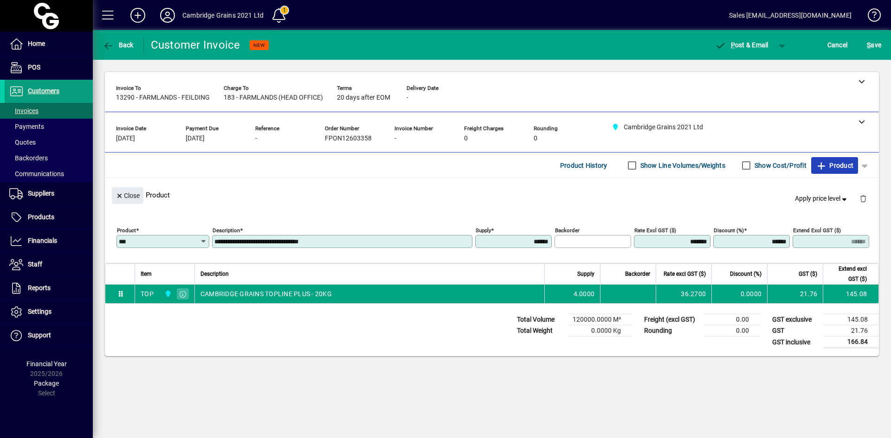 The width and height of the screenshot is (891, 438). What do you see at coordinates (540, 331) in the screenshot?
I see `td: Total Weight` at bounding box center [540, 331].